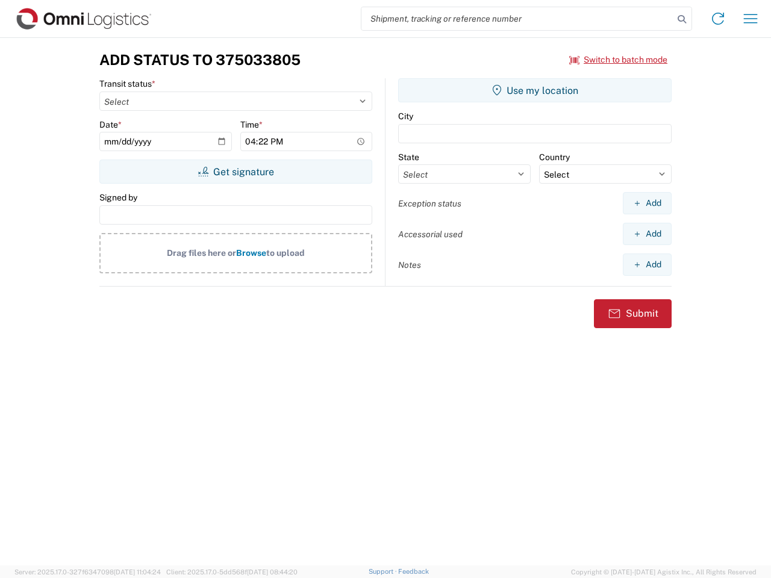  I want to click on label: Country, so click(554, 157).